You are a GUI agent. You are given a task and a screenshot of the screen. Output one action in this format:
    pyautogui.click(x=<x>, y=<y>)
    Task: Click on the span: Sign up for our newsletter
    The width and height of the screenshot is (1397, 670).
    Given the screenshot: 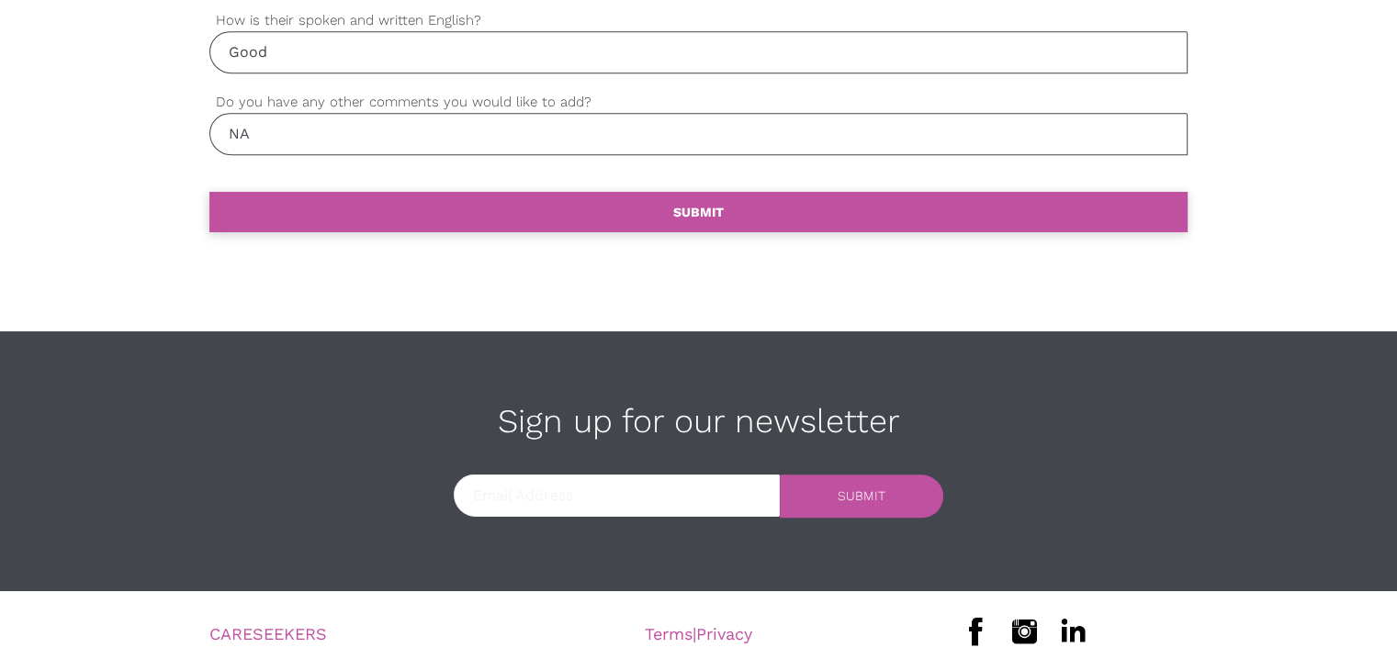 What is the action you would take?
    pyautogui.click(x=699, y=422)
    